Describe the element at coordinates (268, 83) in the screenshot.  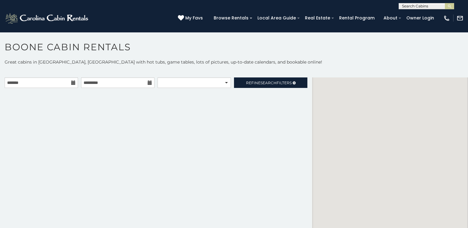
I see `span: Search` at that location.